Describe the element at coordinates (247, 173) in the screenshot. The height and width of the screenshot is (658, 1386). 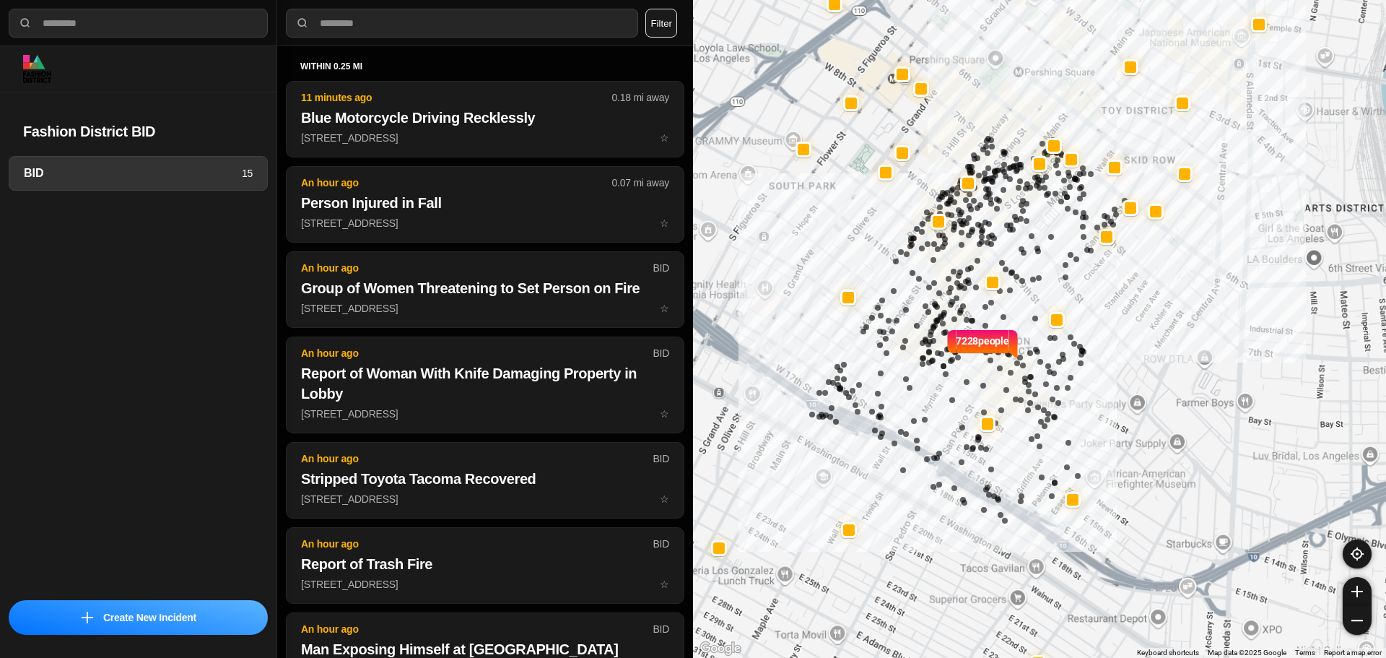
I see `p: 15` at that location.